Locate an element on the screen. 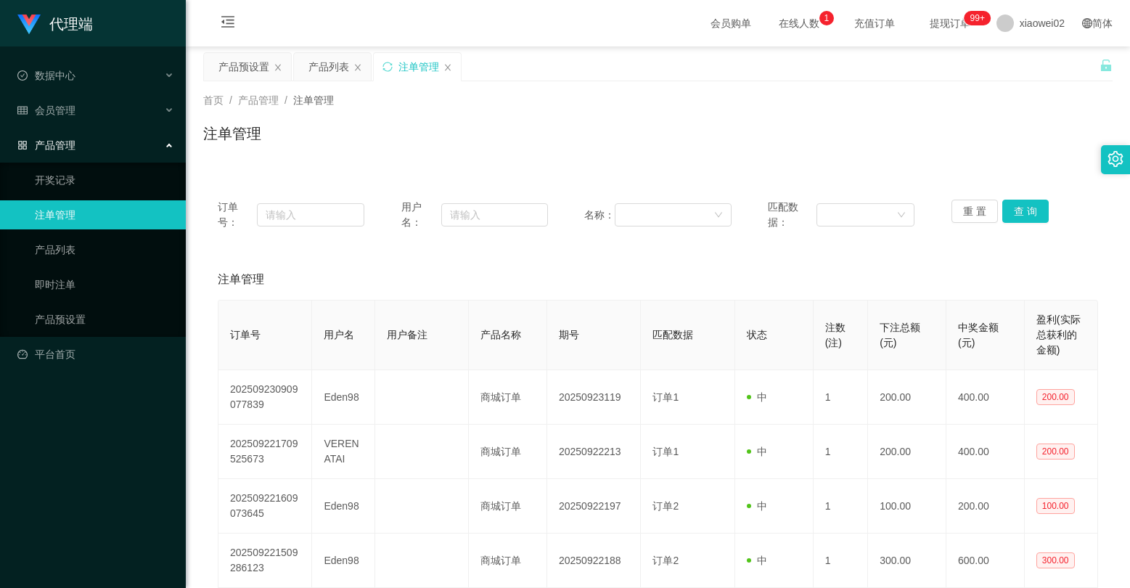  span: 会员管理 is located at coordinates (46, 110).